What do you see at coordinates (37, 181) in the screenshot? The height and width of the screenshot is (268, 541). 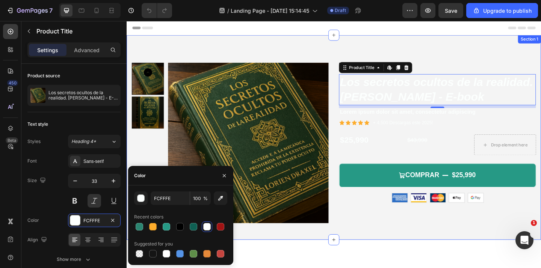 I see `div: Size` at bounding box center [37, 181].